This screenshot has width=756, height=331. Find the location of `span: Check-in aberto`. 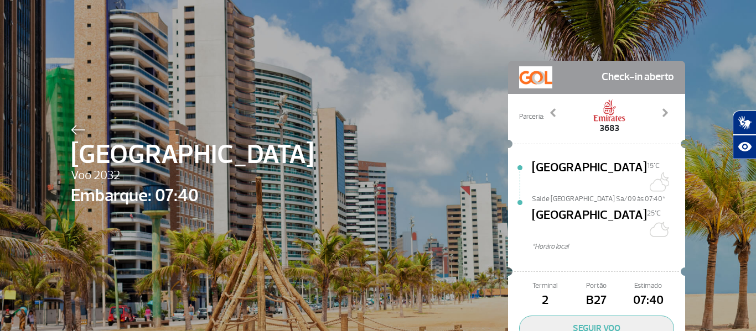

span: Check-in aberto is located at coordinates (637, 77).